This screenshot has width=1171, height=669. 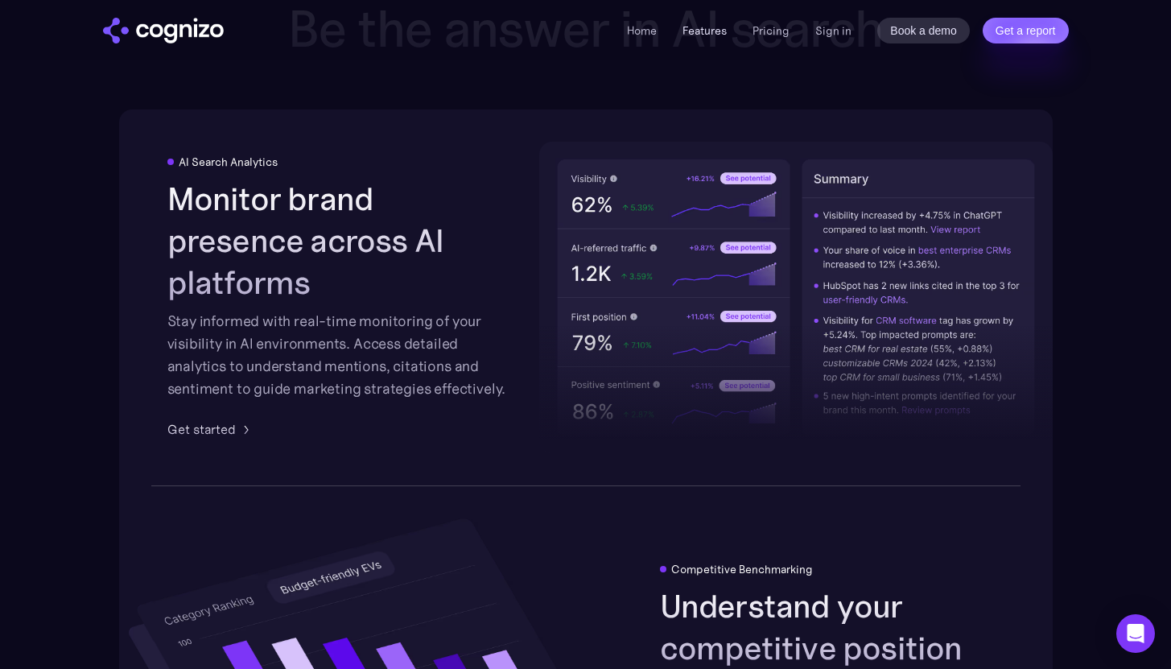 I want to click on h2: Understand your competitive position, so click(x=833, y=627).